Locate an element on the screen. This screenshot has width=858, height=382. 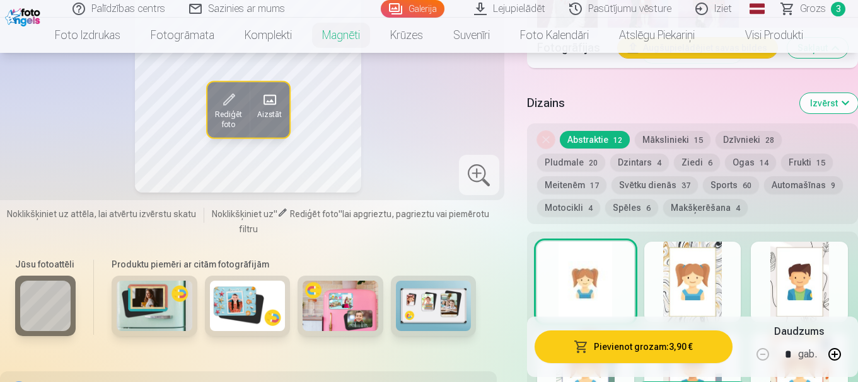
button: Spēles6 is located at coordinates (631, 208).